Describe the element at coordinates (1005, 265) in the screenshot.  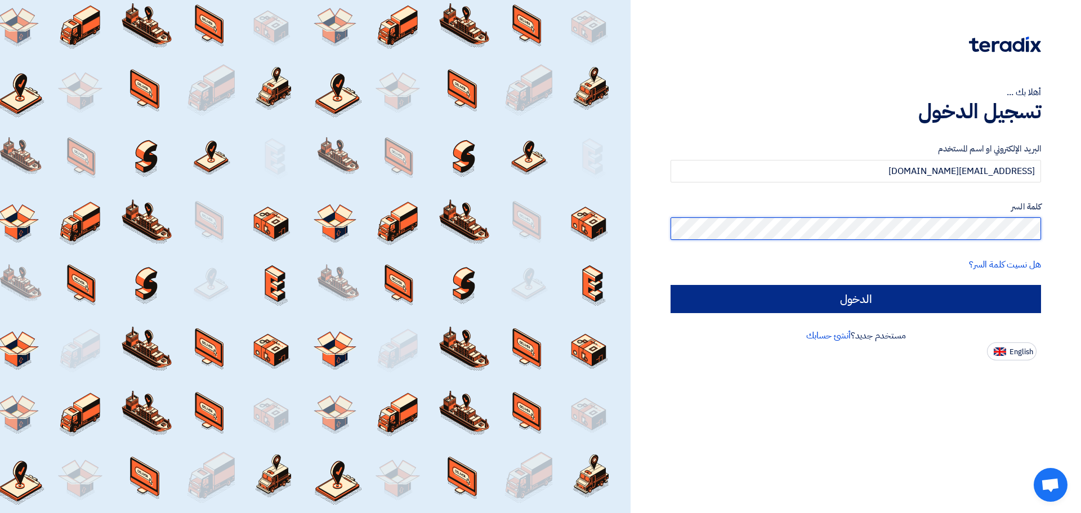
I see `a: هل نسيت كلمة السر؟` at that location.